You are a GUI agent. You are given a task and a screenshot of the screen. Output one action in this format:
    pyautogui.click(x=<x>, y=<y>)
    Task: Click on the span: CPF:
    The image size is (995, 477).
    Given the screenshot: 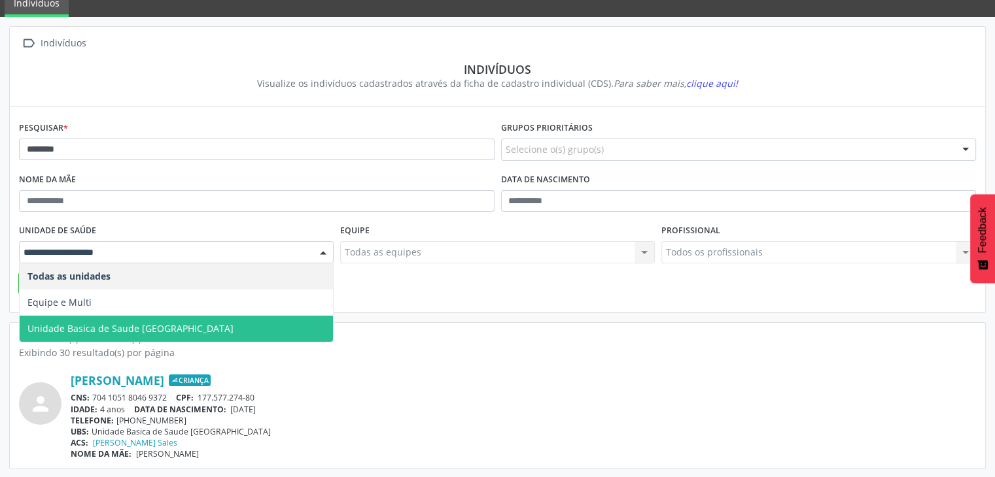 What is the action you would take?
    pyautogui.click(x=184, y=398)
    